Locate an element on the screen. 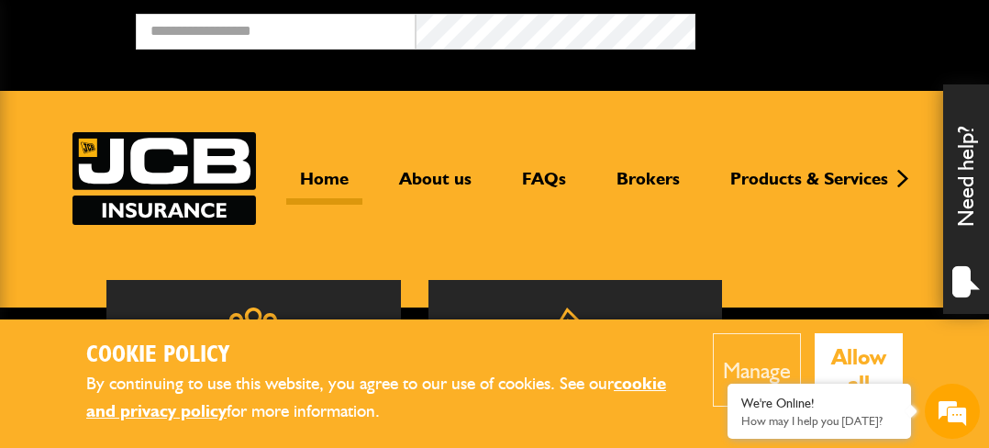 The width and height of the screenshot is (989, 448). button: Broker Login is located at coordinates (835, 28).